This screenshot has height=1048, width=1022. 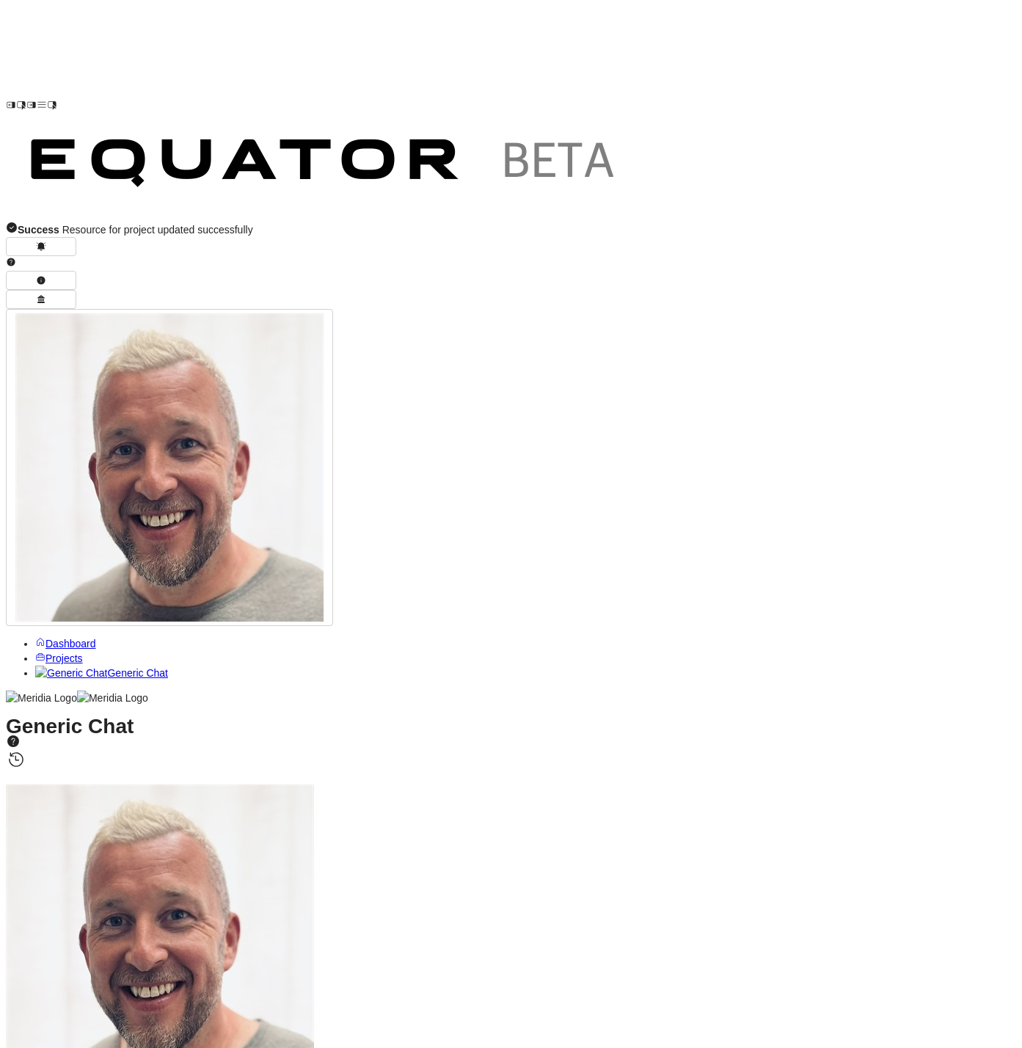 I want to click on h1: Generic Chat, so click(x=511, y=745).